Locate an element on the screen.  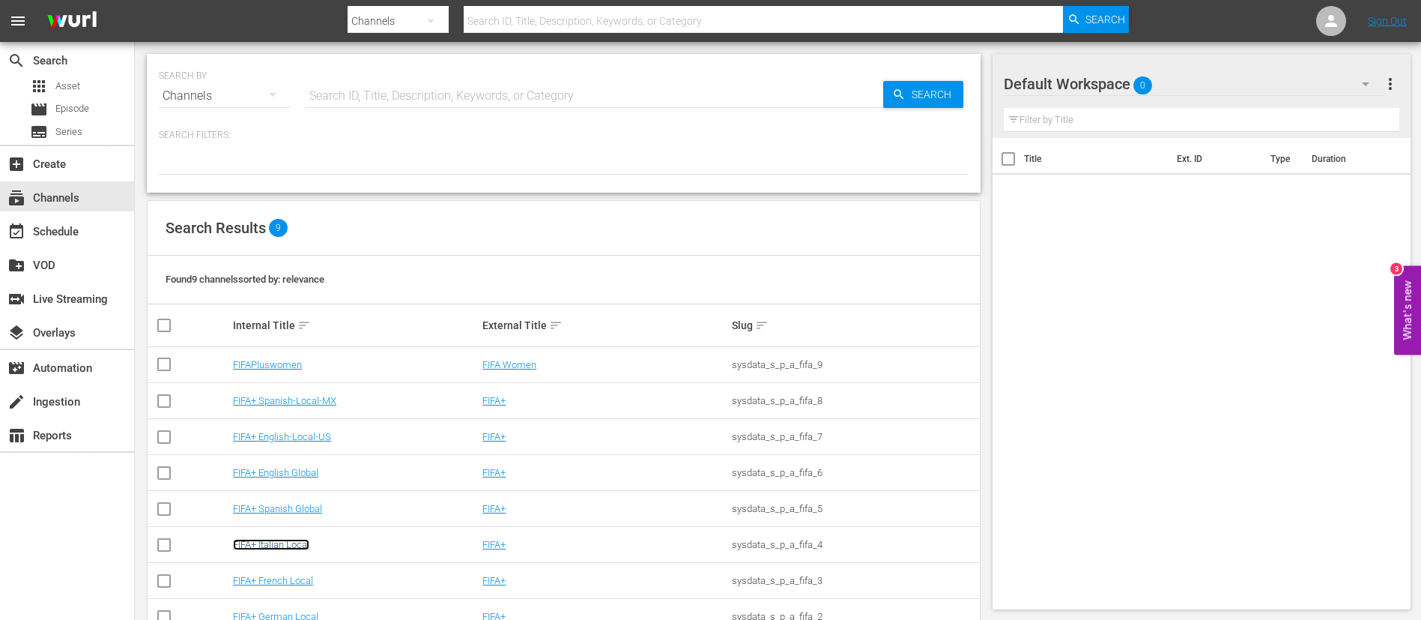
div: sysdata_s_p_a_fifa_9 is located at coordinates (854, 364).